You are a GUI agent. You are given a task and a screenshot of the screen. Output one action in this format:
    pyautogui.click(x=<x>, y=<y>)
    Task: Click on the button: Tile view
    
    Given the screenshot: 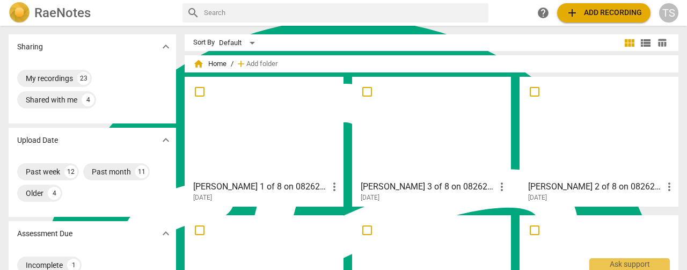 What is the action you would take?
    pyautogui.click(x=629, y=43)
    